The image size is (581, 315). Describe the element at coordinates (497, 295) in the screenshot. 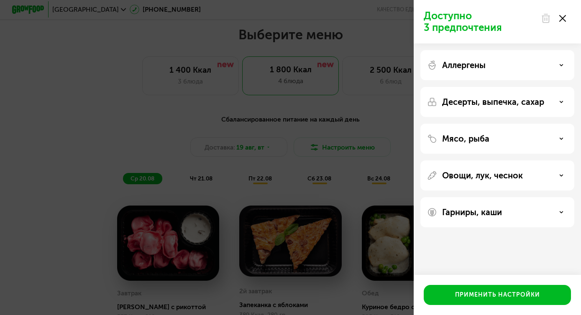

I see `button: Применить настройки` at that location.